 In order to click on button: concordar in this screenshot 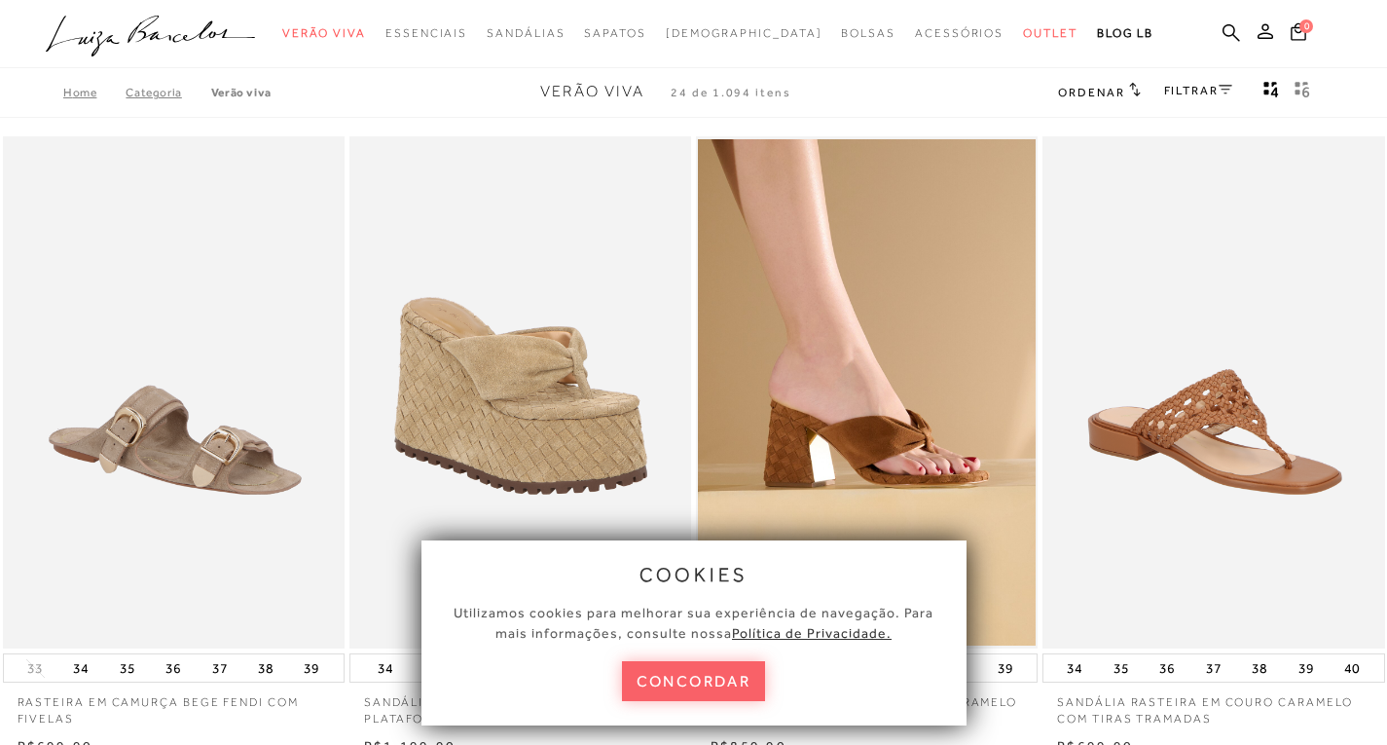, I will do `click(694, 681)`.